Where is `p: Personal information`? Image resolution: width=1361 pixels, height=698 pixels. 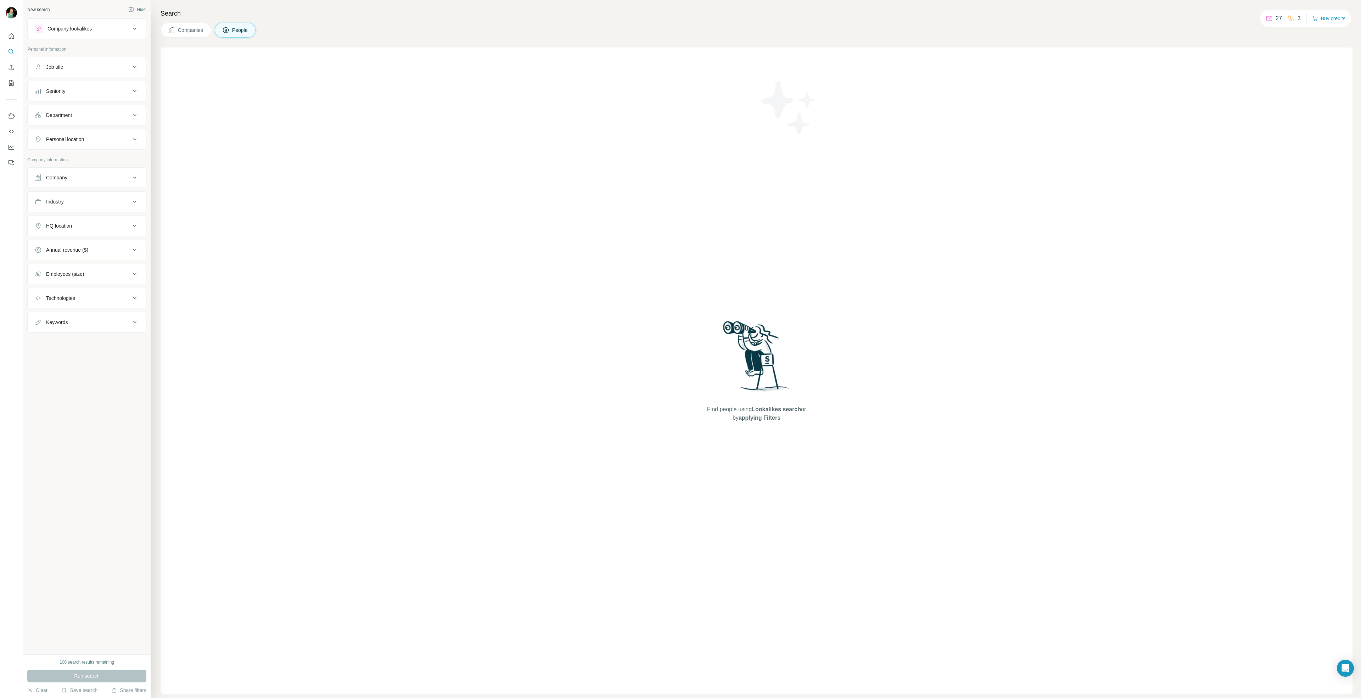
p: Personal information is located at coordinates (87, 49).